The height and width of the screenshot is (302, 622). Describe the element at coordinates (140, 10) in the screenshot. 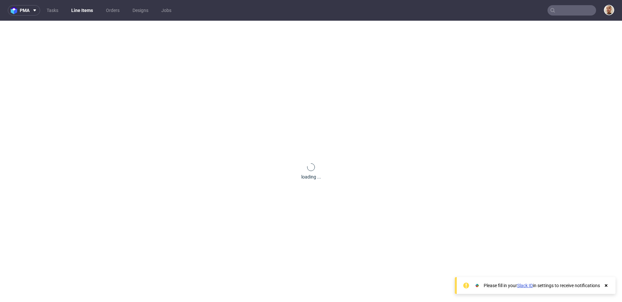

I see `a: Designs` at that location.